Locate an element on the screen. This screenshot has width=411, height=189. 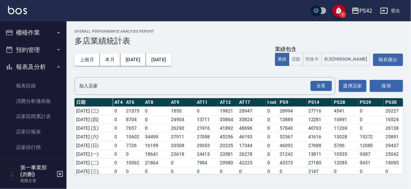
button: 報表匯出 is located at coordinates (388, 60).